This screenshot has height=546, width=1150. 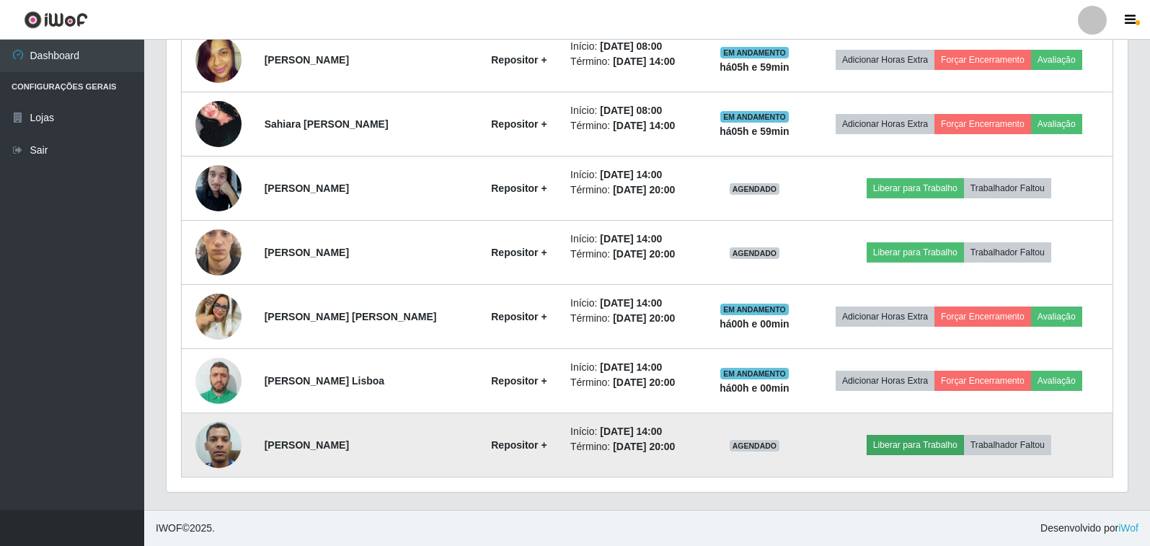 I want to click on img: 1747575211019.jpeg, so click(x=219, y=188).